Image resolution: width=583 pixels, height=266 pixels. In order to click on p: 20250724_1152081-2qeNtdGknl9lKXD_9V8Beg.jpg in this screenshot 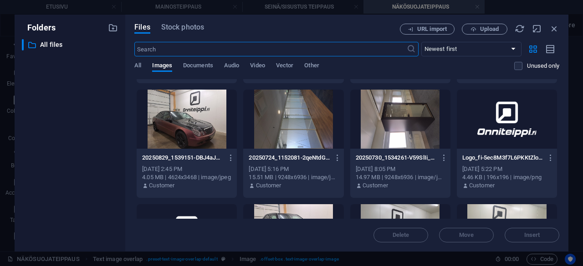, I will do `click(289, 158)`.